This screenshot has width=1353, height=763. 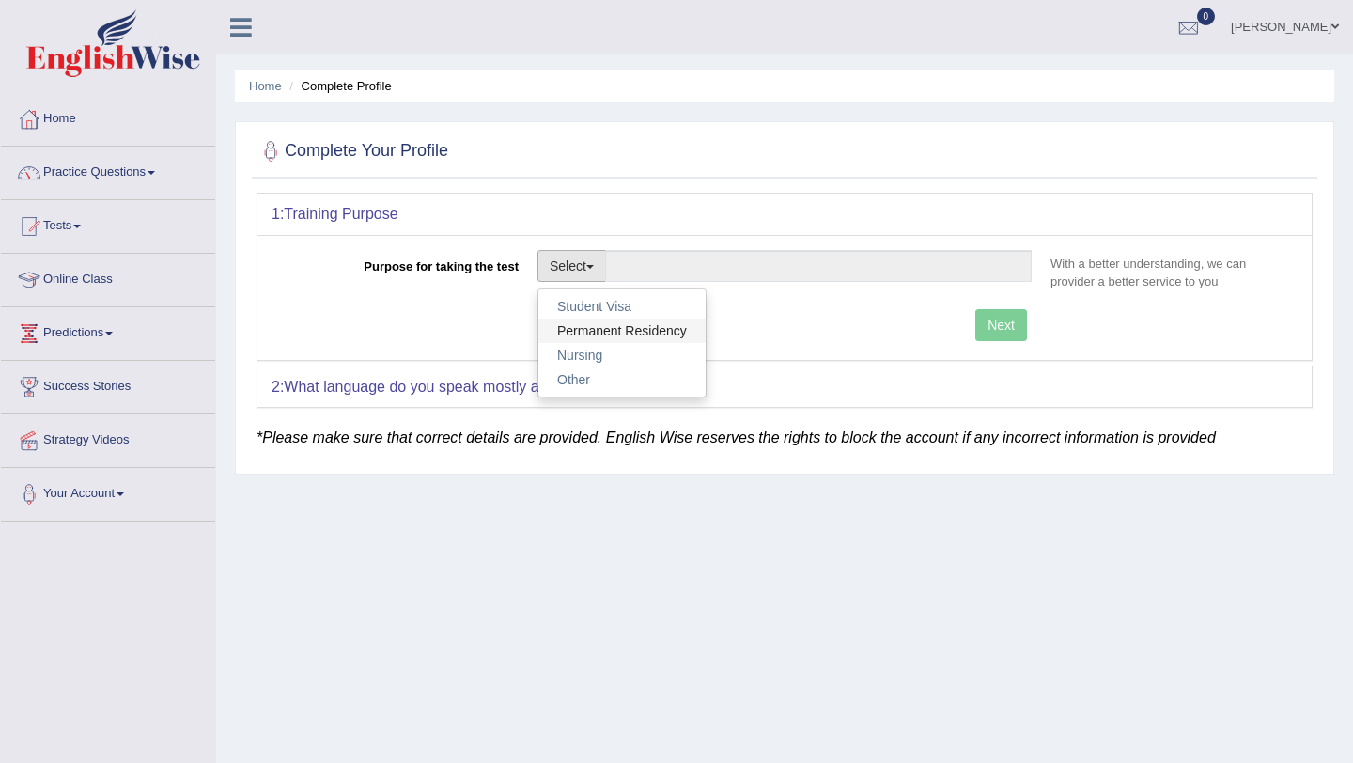 I want to click on em: *Please make sure that correct details are provided. English Wise reserves the rights to block th..., so click(x=736, y=437).